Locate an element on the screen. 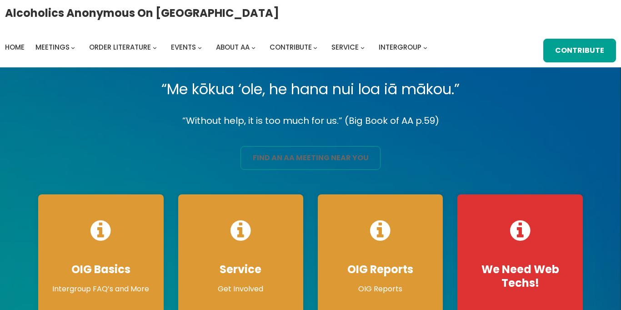 Image resolution: width=621 pixels, height=310 pixels. span: Contribute is located at coordinates (291, 47).